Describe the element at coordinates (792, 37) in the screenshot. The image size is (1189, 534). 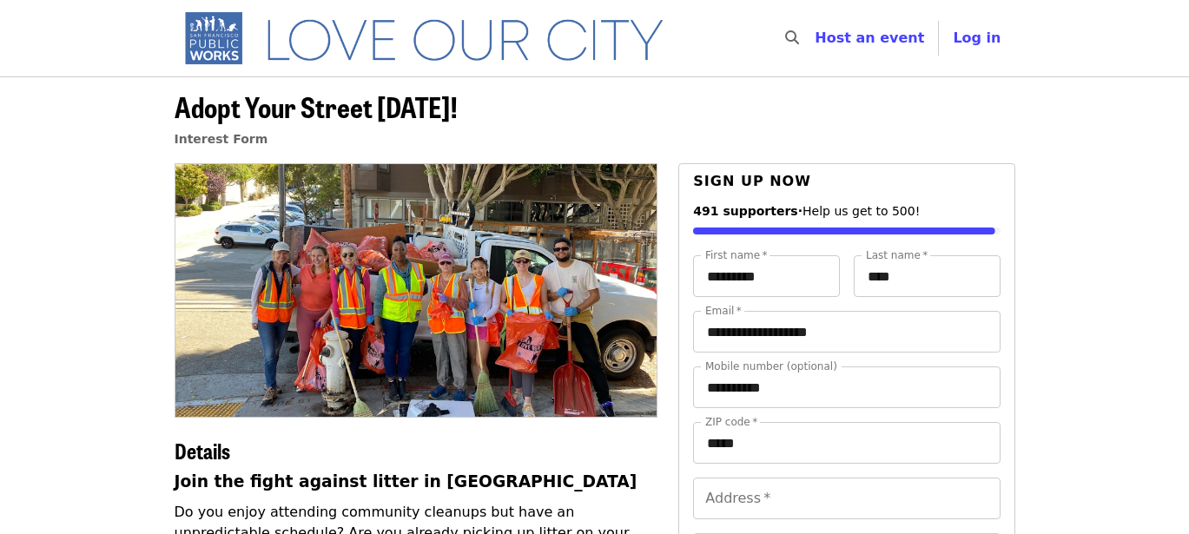
I see `i: search icon` at that location.